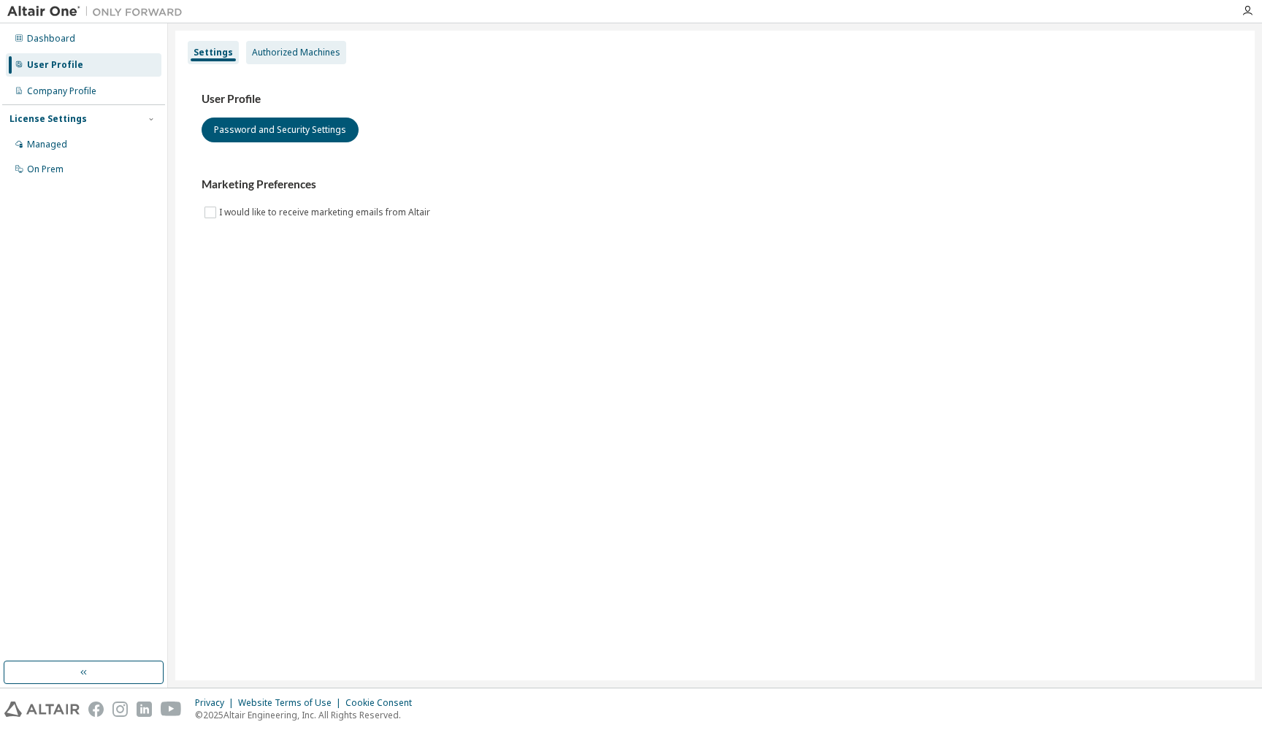 The image size is (1262, 730). What do you see at coordinates (96, 709) in the screenshot?
I see `img: facebook.svg` at bounding box center [96, 709].